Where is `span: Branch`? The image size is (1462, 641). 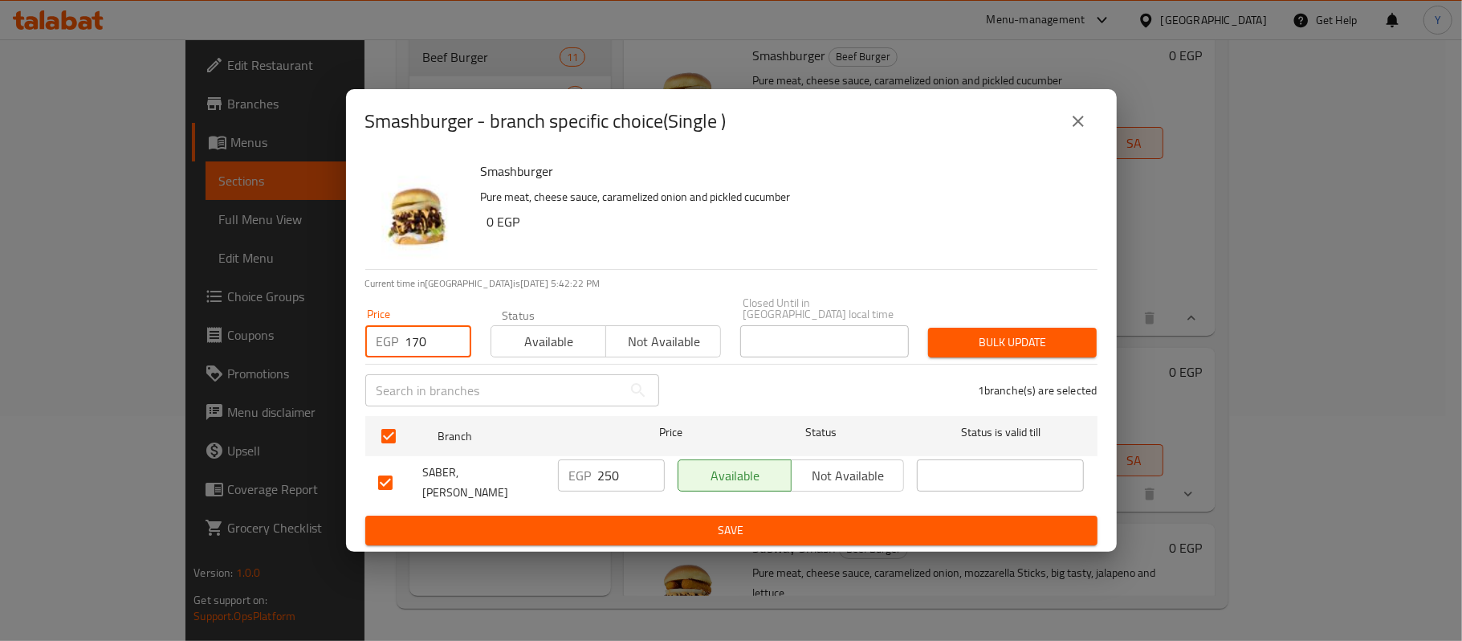
span: Branch is located at coordinates (521, 436).